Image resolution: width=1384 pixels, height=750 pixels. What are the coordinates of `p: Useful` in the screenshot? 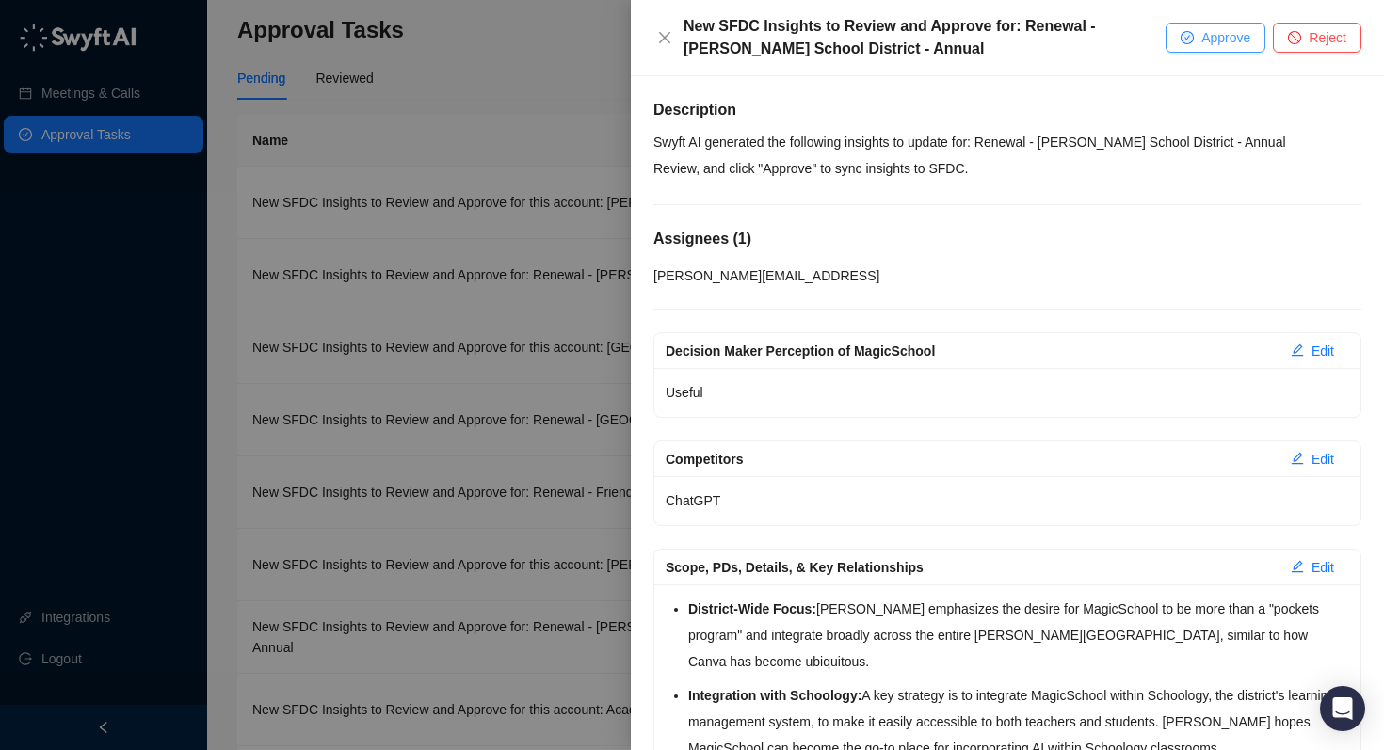 It's located at (1007, 393).